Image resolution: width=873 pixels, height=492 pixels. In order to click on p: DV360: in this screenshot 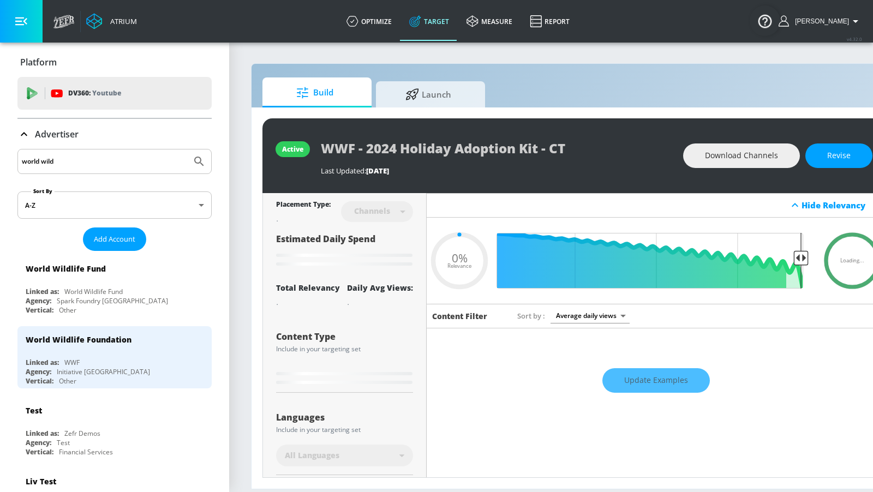, I will do `click(94, 93)`.